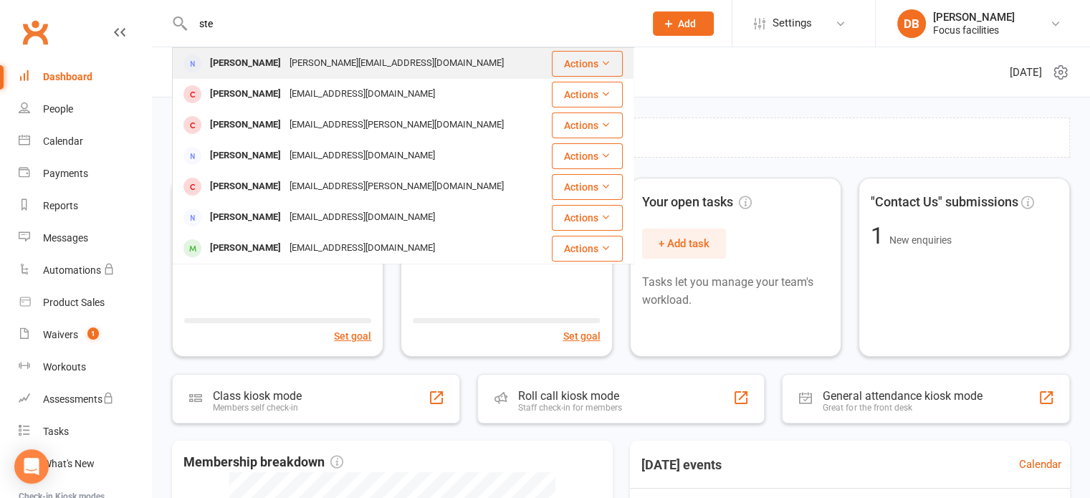  Describe the element at coordinates (69, 464) in the screenshot. I see `div: What's New` at that location.